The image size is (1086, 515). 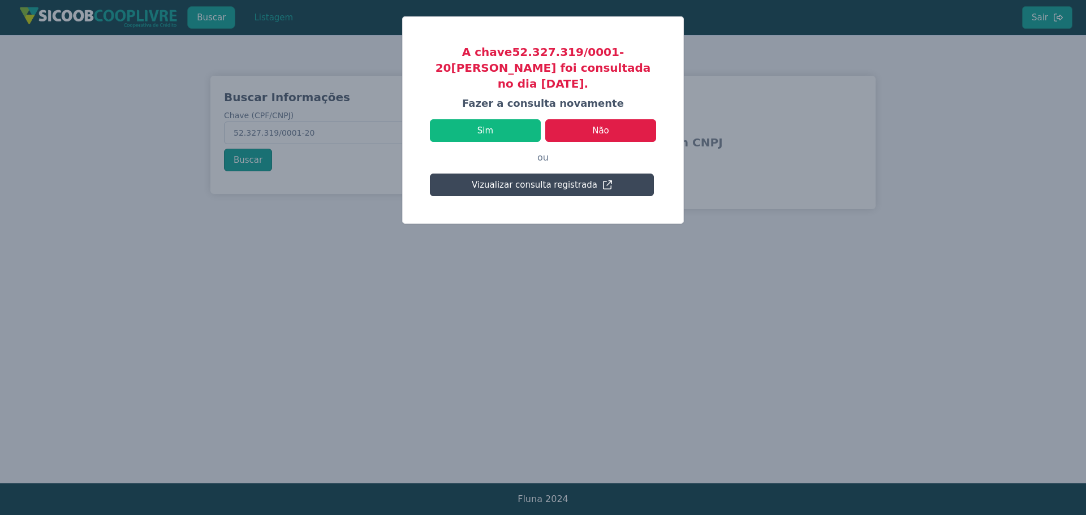 What do you see at coordinates (485, 131) in the screenshot?
I see `button: Sim` at bounding box center [485, 131].